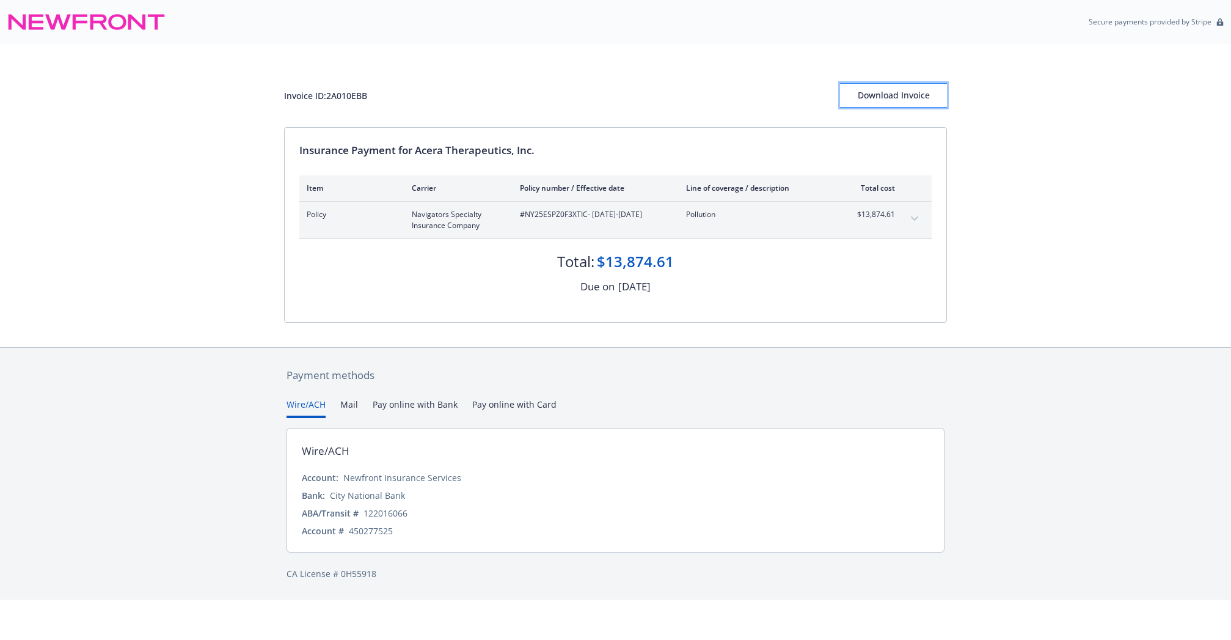 The width and height of the screenshot is (1231, 640). What do you see at coordinates (514, 407) in the screenshot?
I see `button: Pay online with Card` at bounding box center [514, 407].